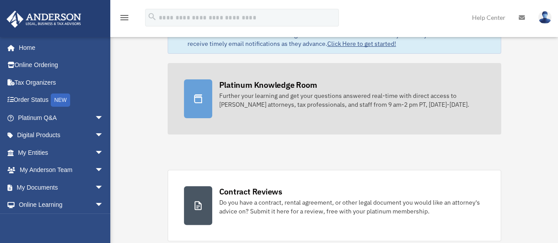  What do you see at coordinates (335, 206) in the screenshot?
I see `a: Contract Reviews Do you have a contract, rental agreement, or other legal document you would like...` at bounding box center [335, 206].